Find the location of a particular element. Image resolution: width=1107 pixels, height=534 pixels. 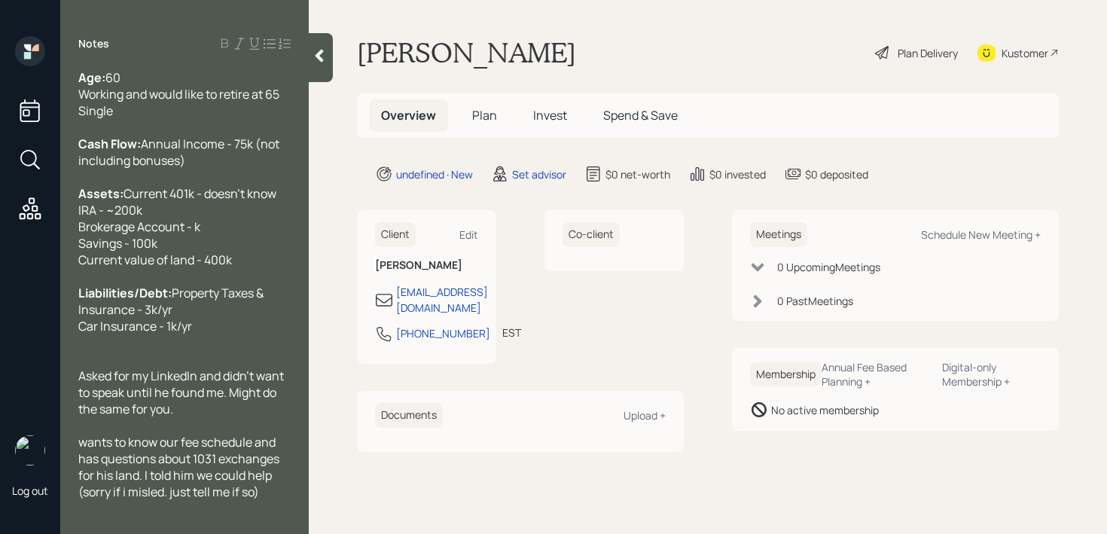

div: $0 deposited is located at coordinates (837, 174).